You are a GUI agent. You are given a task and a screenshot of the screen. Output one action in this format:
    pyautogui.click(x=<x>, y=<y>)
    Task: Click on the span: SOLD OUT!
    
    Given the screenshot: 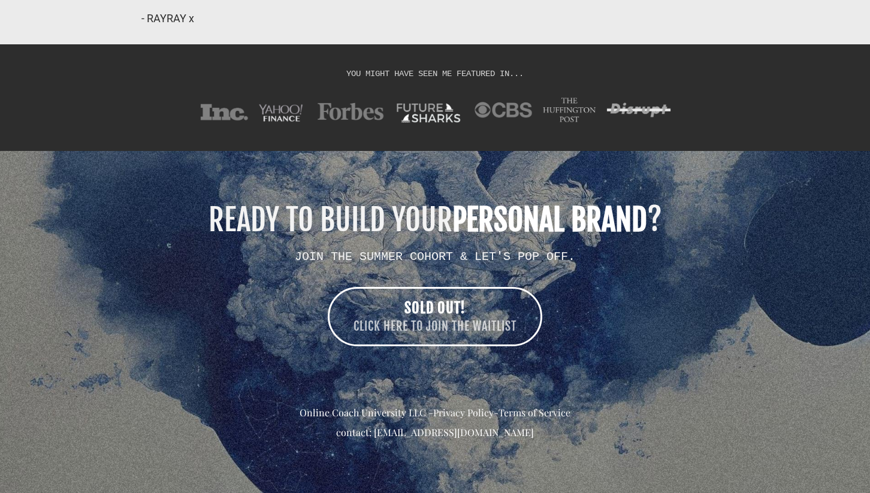 What is the action you would take?
    pyautogui.click(x=435, y=308)
    